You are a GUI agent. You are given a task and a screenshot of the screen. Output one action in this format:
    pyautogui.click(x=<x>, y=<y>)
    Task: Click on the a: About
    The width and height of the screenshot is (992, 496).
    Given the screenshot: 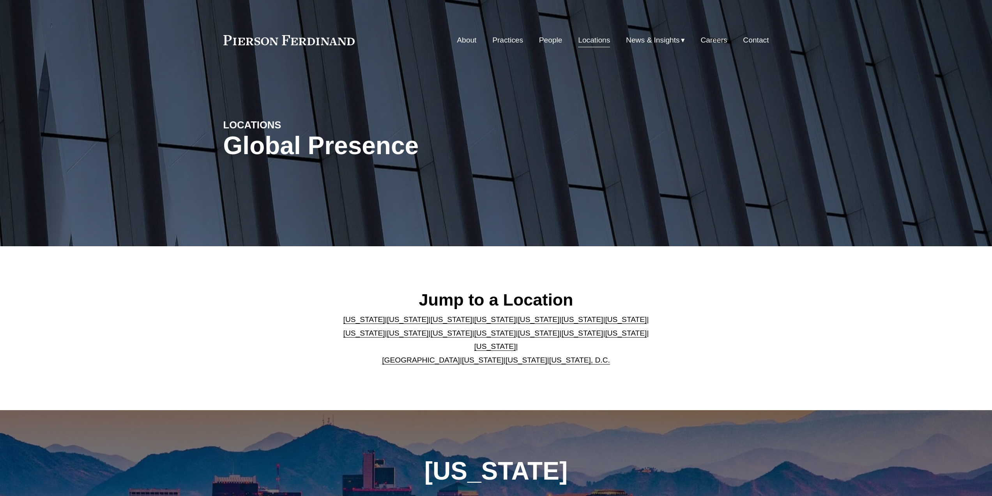 What is the action you would take?
    pyautogui.click(x=467, y=40)
    